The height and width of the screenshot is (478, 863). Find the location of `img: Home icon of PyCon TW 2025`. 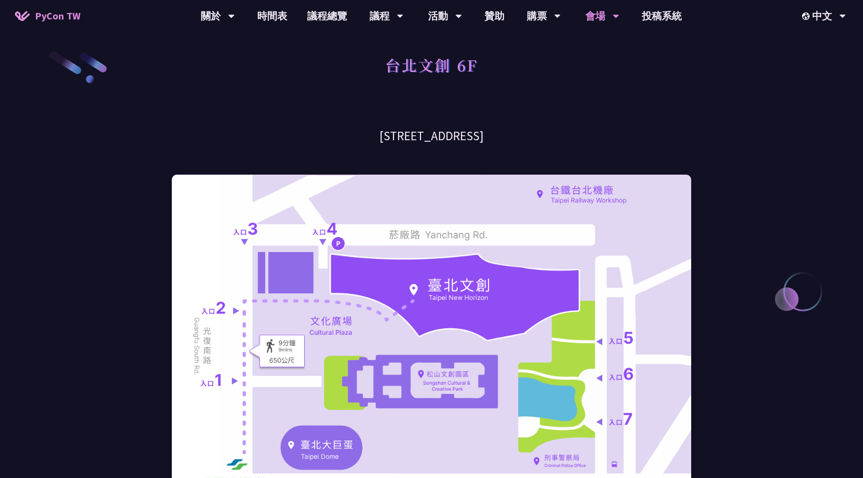

img: Home icon of PyCon TW 2025 is located at coordinates (22, 16).